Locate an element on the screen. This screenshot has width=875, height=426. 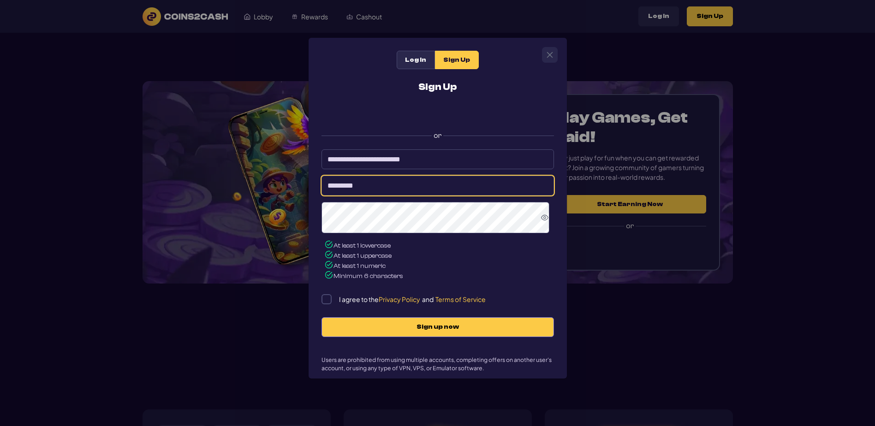
span: Sign up now is located at coordinates (438, 327).